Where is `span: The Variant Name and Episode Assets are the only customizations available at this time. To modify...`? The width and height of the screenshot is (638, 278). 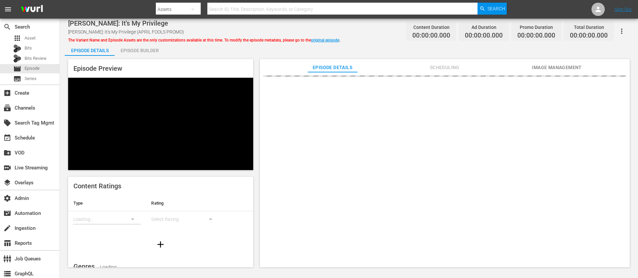 span: The Variant Name and Episode Assets are the only customizations available at this time. To modify... is located at coordinates (204, 40).